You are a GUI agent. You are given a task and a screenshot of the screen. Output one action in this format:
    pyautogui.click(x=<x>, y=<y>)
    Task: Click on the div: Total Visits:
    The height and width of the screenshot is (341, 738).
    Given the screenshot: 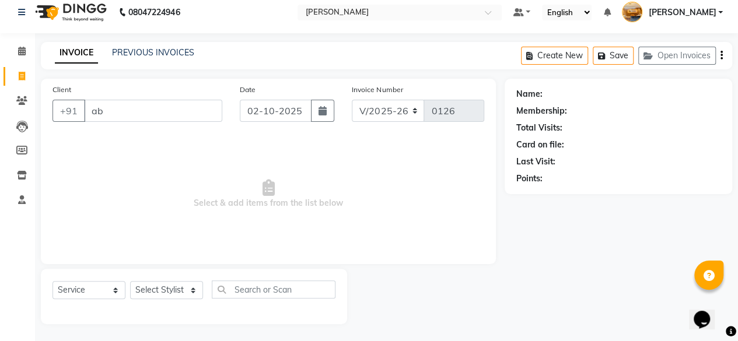 What is the action you would take?
    pyautogui.click(x=539, y=128)
    